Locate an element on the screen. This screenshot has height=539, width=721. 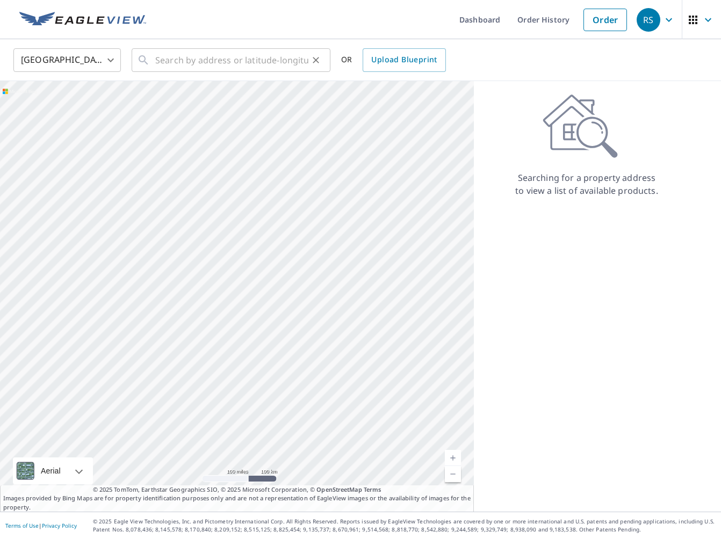
a: Upload Blueprint is located at coordinates (404, 60).